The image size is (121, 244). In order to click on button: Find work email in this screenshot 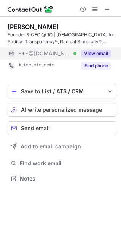, I will do `click(62, 163)`.